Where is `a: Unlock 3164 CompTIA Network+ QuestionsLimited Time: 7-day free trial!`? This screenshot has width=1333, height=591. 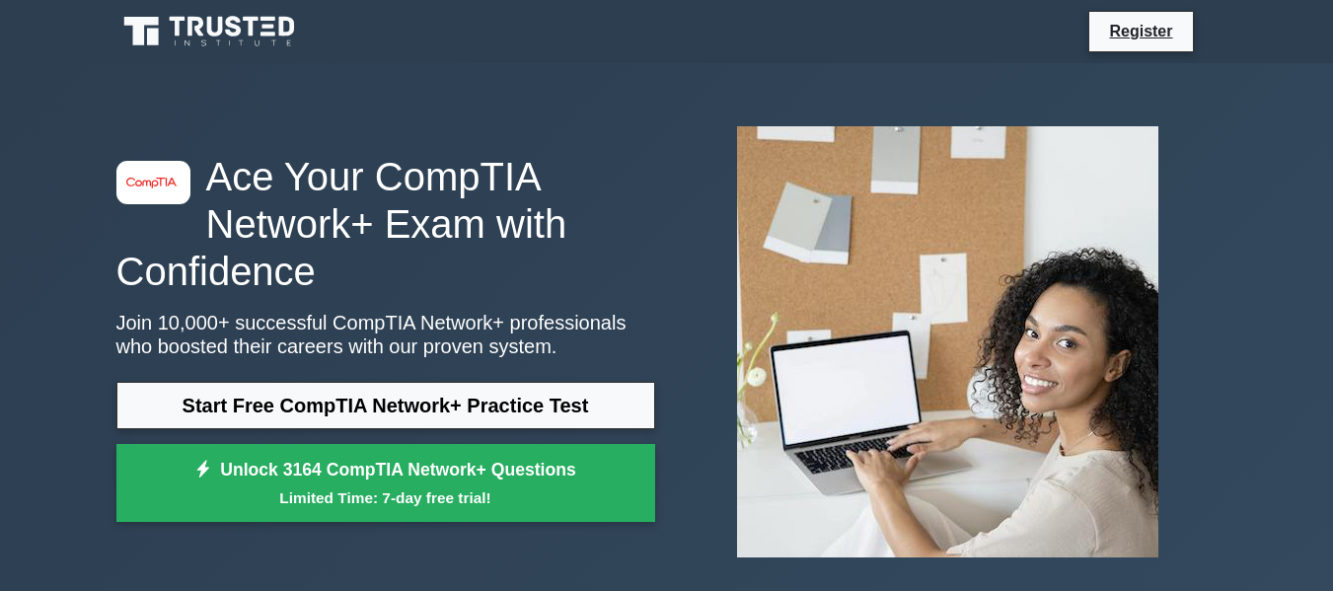 a: Unlock 3164 CompTIA Network+ QuestionsLimited Time: 7-day free trial! is located at coordinates (386, 484).